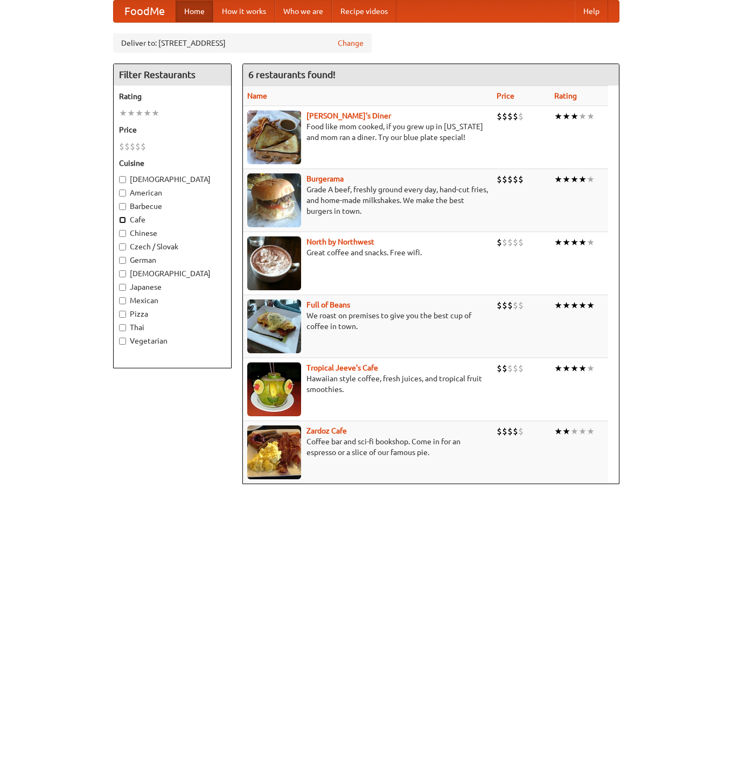 The width and height of the screenshot is (732, 762). I want to click on label: Mexican, so click(172, 301).